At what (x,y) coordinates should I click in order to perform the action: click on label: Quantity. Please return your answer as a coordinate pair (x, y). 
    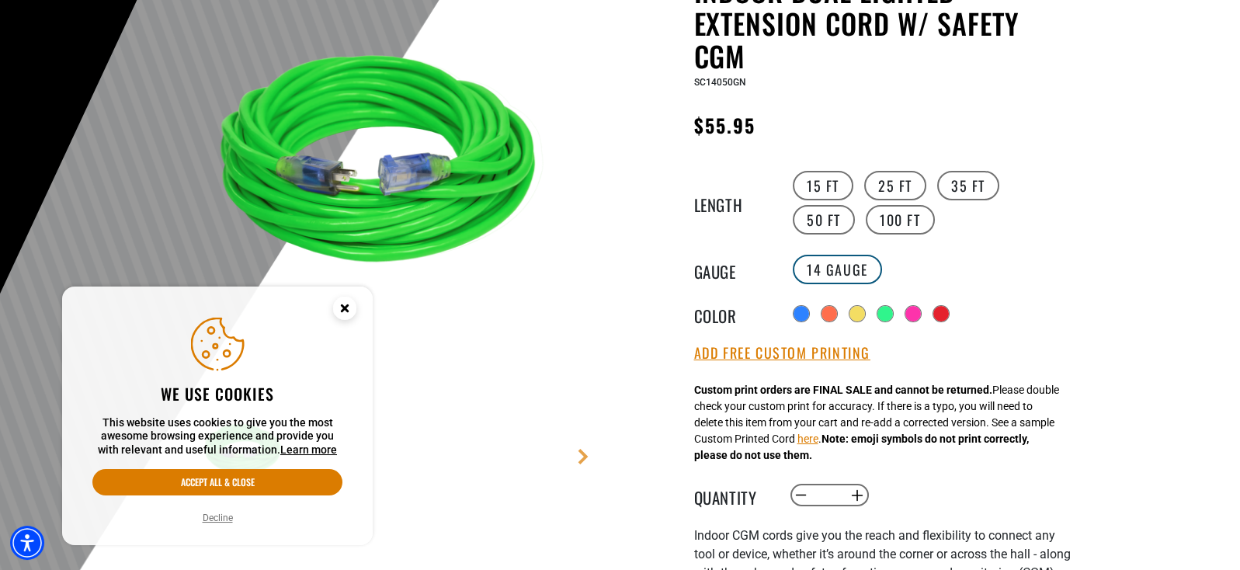
    Looking at the image, I should click on (733, 495).